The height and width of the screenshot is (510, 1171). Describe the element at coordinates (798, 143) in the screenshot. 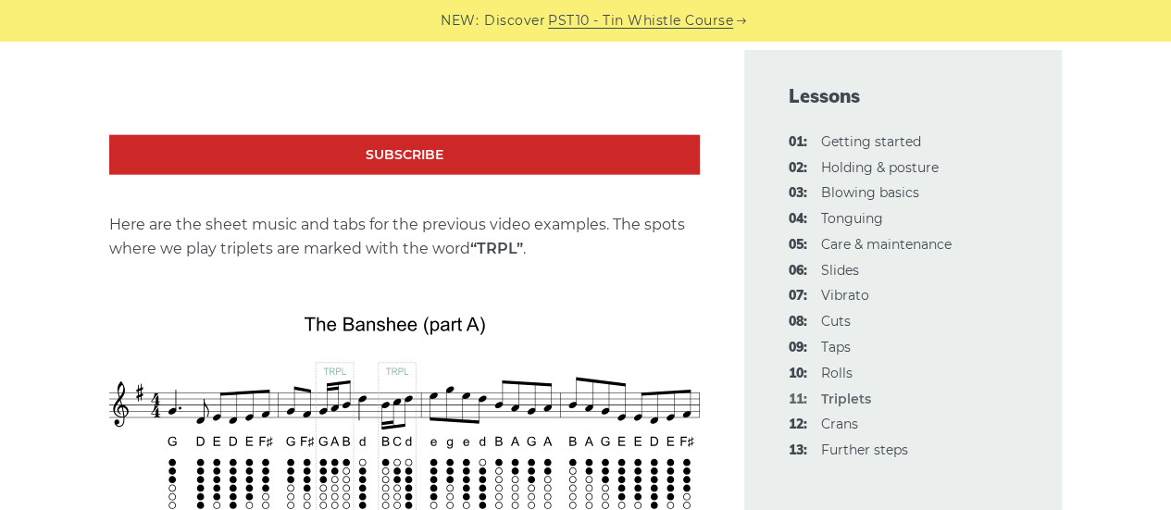

I see `span: 01:` at that location.